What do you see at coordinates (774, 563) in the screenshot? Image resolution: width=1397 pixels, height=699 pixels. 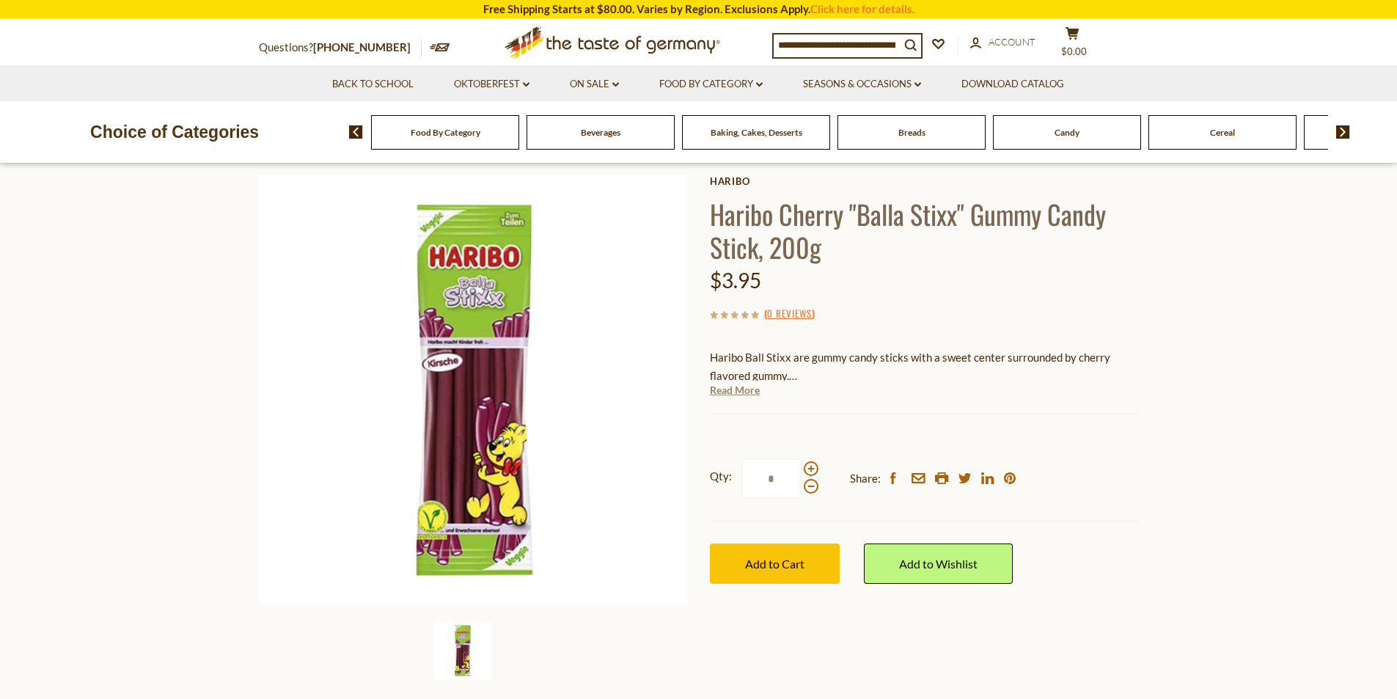 I see `span: Add to Cart` at bounding box center [774, 563].